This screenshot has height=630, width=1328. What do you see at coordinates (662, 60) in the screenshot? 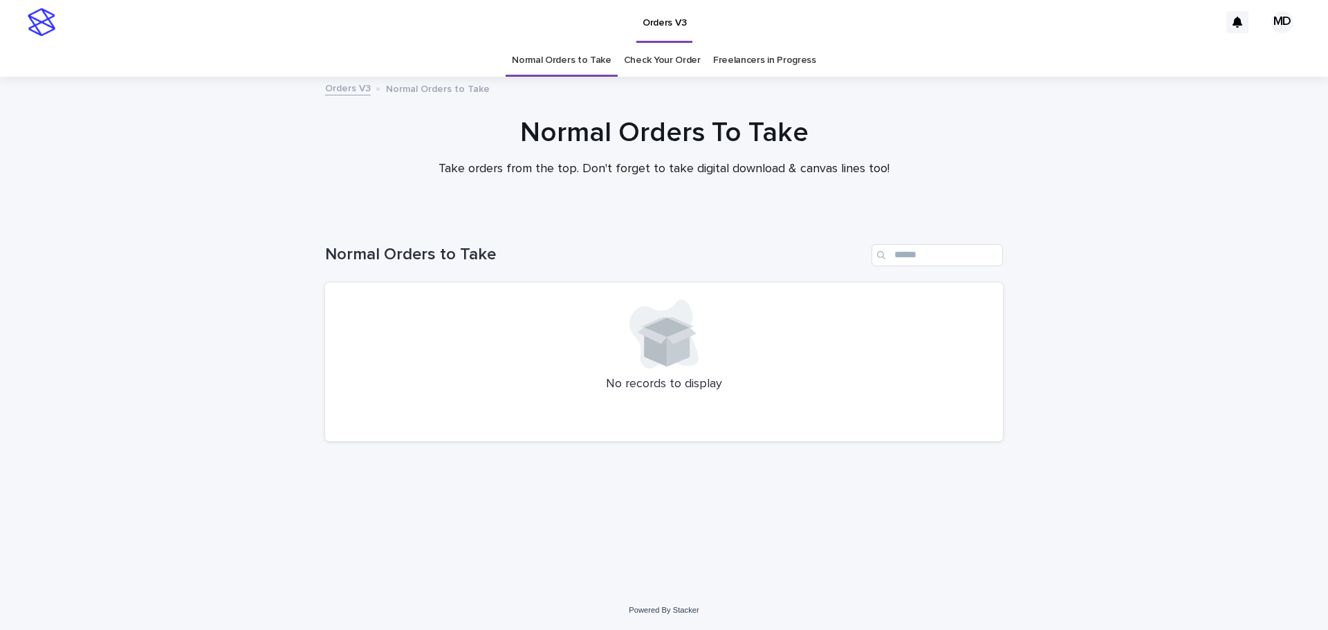
I see `a: Check Your Order` at bounding box center [662, 60].